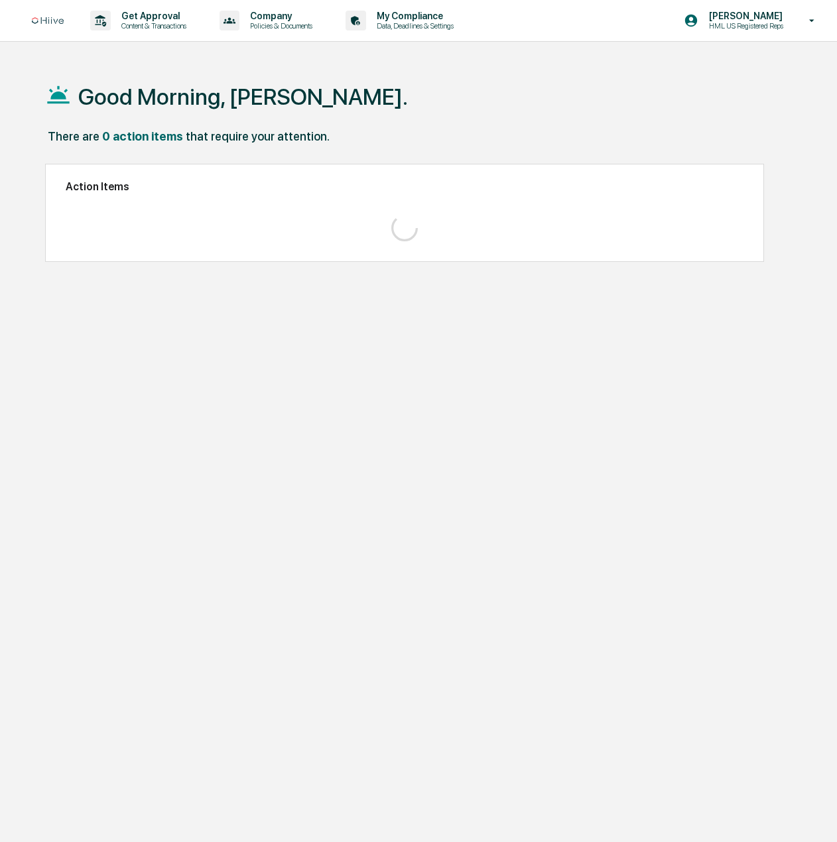  Describe the element at coordinates (257, 136) in the screenshot. I see `div: that require your attention.` at that location.